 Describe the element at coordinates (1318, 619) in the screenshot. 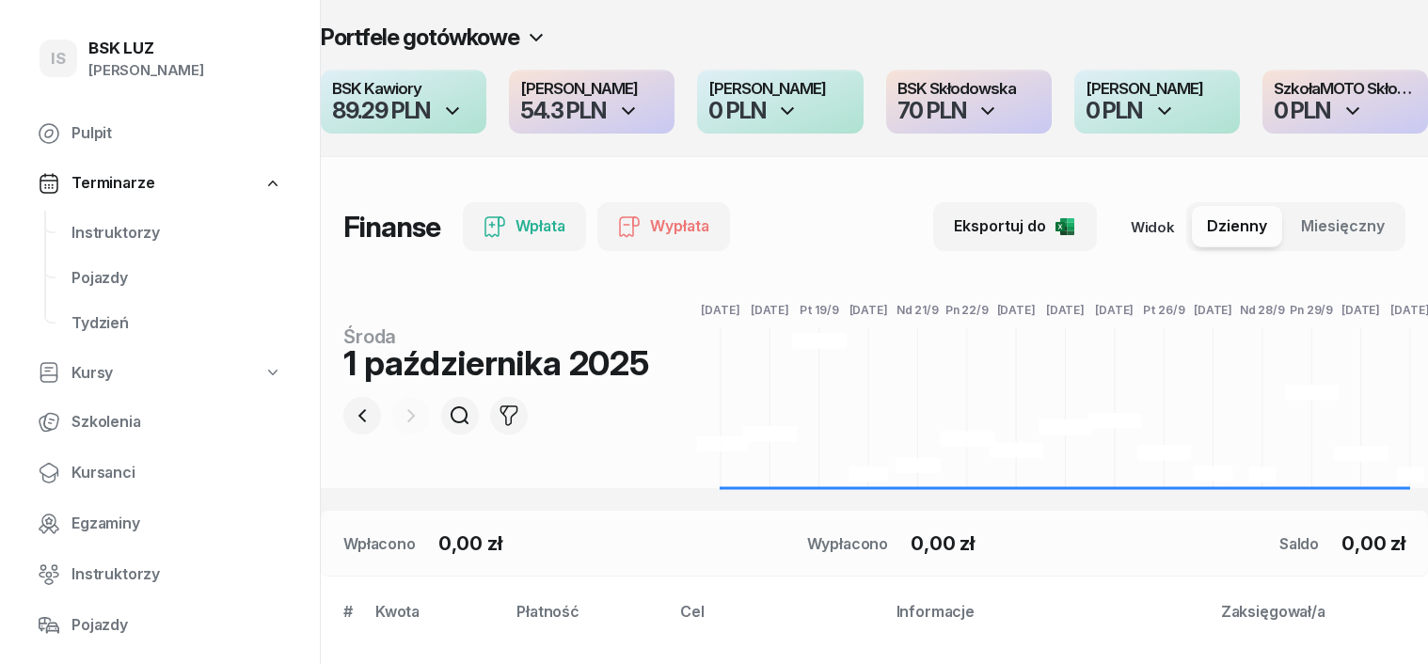

I see `th: Zaksięgował/a` at that location.